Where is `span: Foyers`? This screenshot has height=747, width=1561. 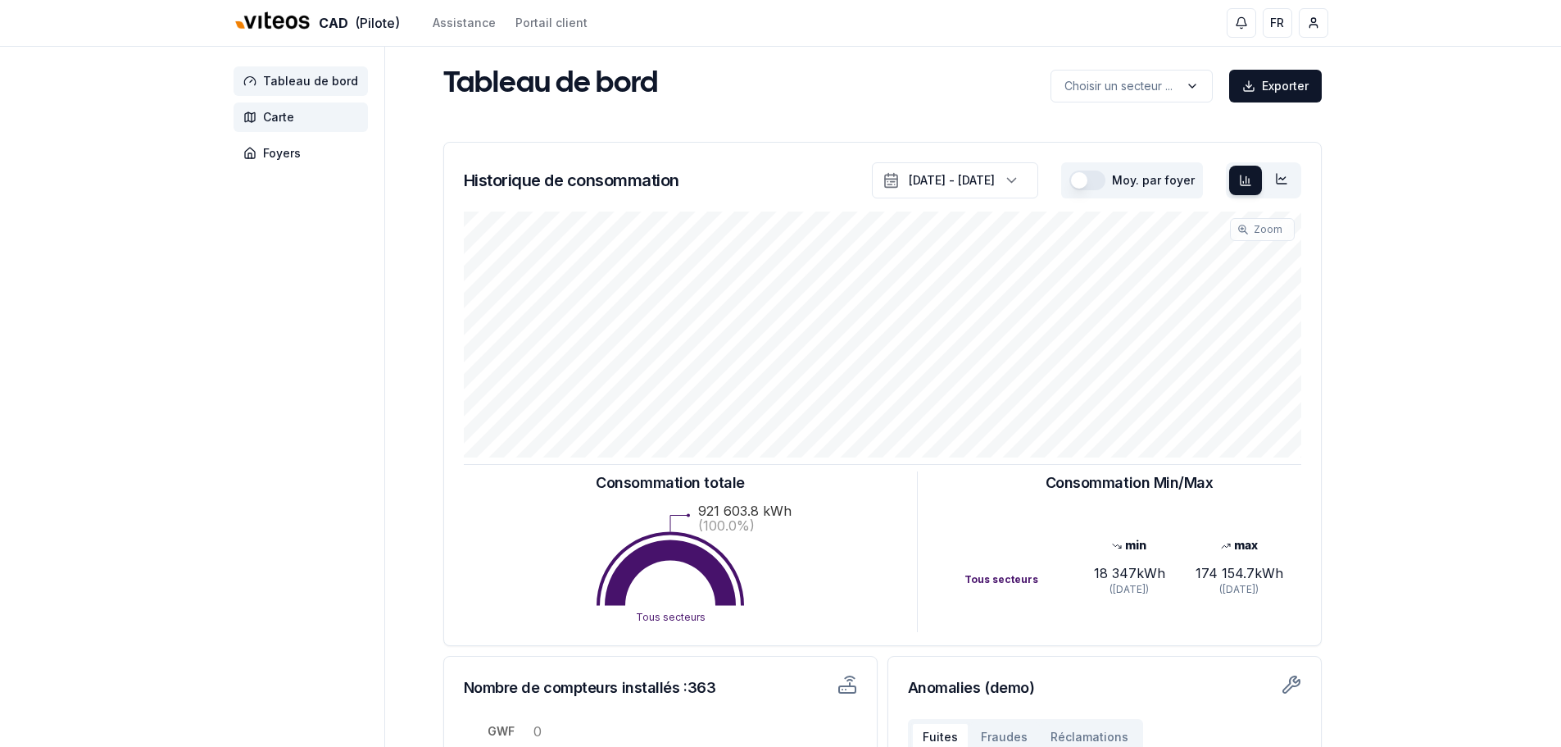 span: Foyers is located at coordinates (282, 153).